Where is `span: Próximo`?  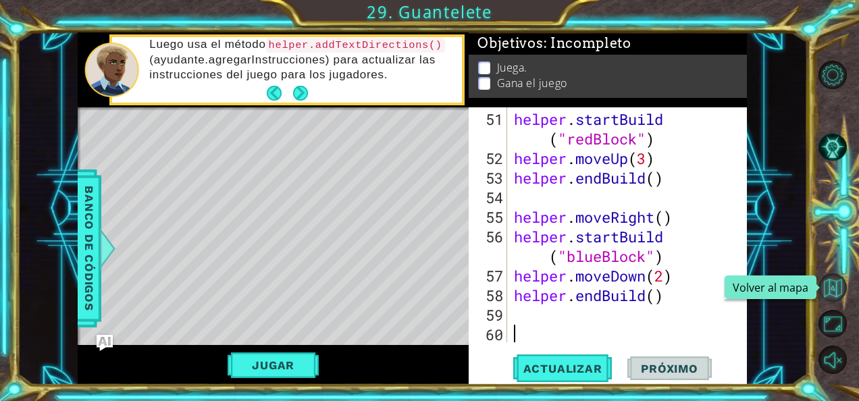 span: Próximo is located at coordinates (669, 369).